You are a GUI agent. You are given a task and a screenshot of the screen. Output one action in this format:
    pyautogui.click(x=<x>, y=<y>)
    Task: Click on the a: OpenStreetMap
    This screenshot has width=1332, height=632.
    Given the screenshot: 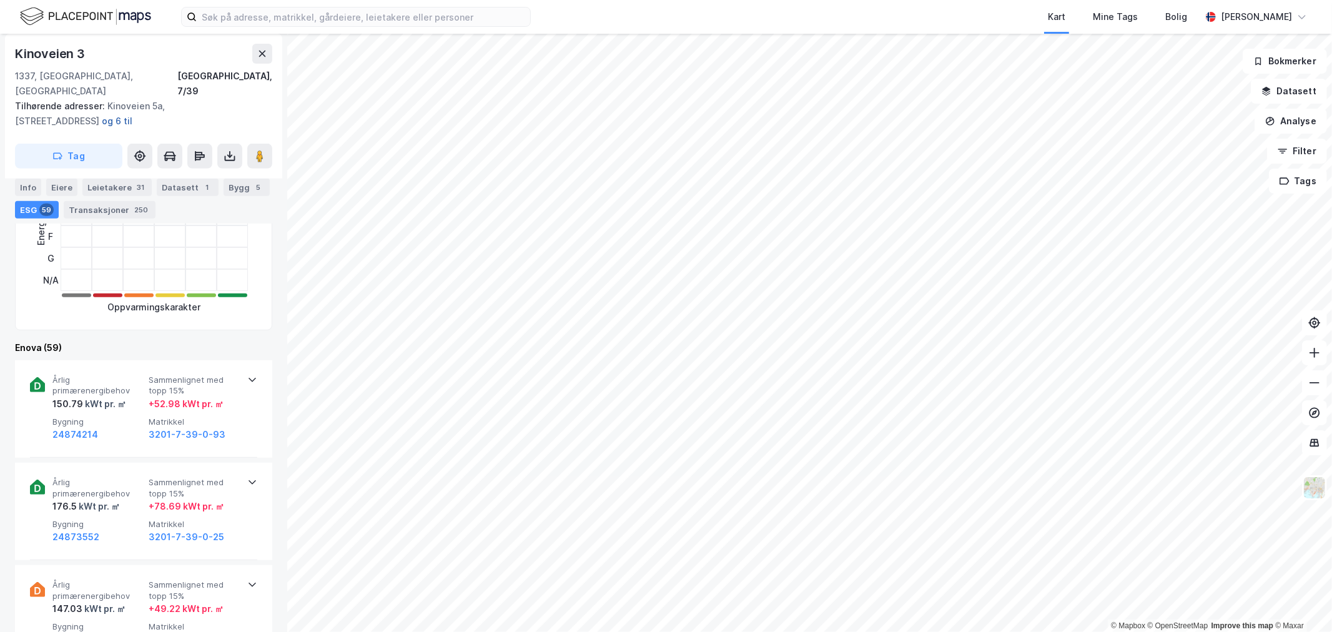 What is the action you would take?
    pyautogui.click(x=1177, y=625)
    